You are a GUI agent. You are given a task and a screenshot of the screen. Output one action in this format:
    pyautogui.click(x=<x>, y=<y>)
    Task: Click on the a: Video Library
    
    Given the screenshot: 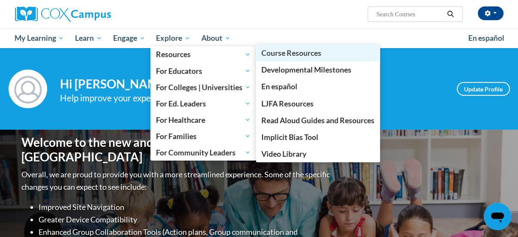 What is the action you would take?
    pyautogui.click(x=318, y=153)
    